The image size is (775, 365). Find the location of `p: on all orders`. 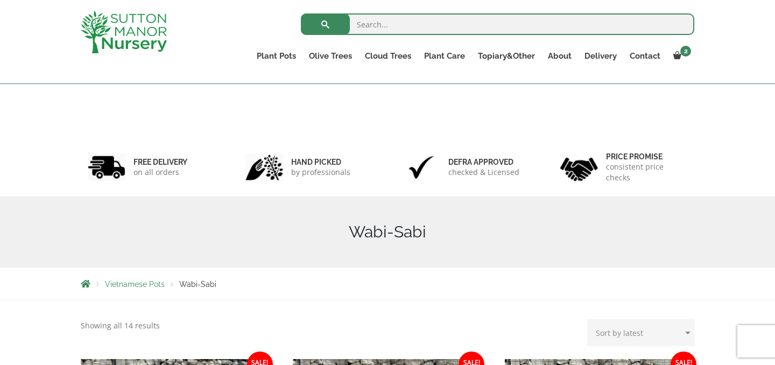

p: on all orders is located at coordinates (160, 172).